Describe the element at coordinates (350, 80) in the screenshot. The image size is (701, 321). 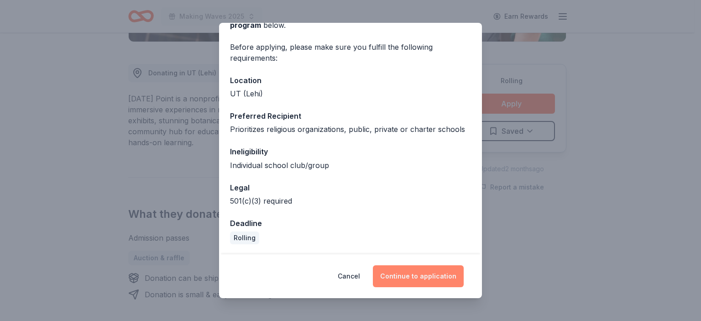
I see `div: Location` at that location.